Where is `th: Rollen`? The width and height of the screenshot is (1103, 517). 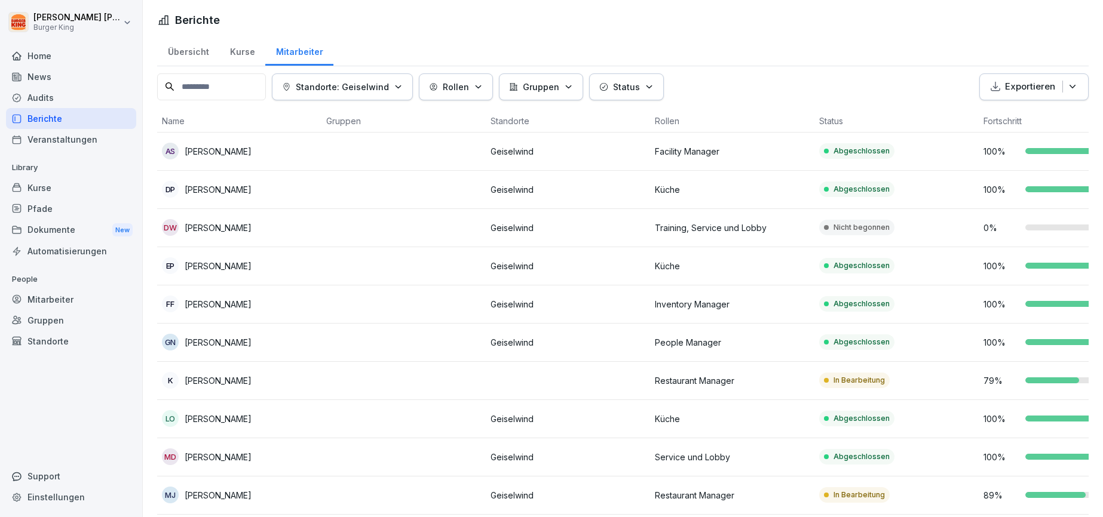 th: Rollen is located at coordinates (732, 121).